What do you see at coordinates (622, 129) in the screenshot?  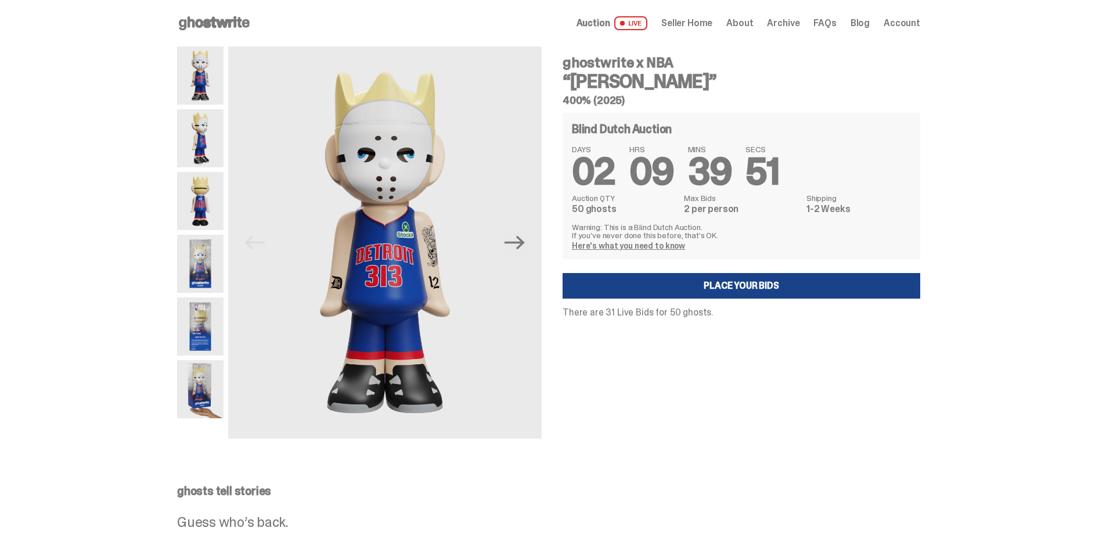 I see `h4: Blind Dutch Auction` at bounding box center [622, 129].